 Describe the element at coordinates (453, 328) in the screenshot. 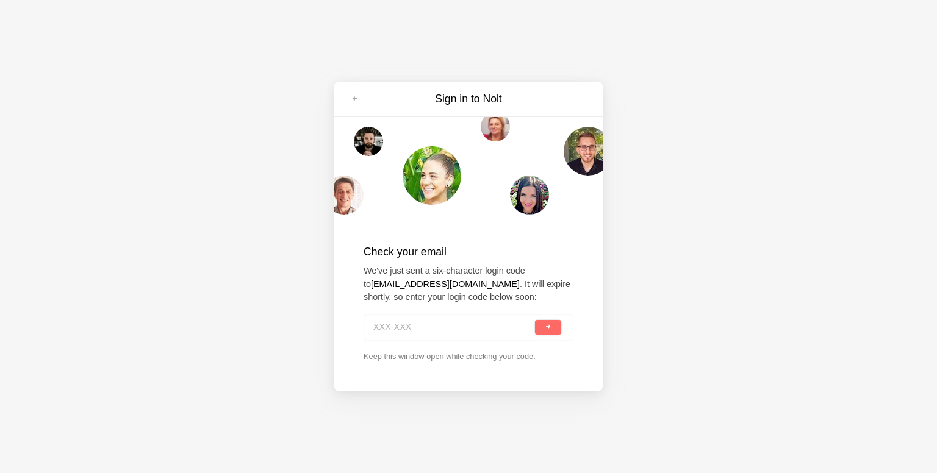

I see `input: XXX-XXX` at that location.